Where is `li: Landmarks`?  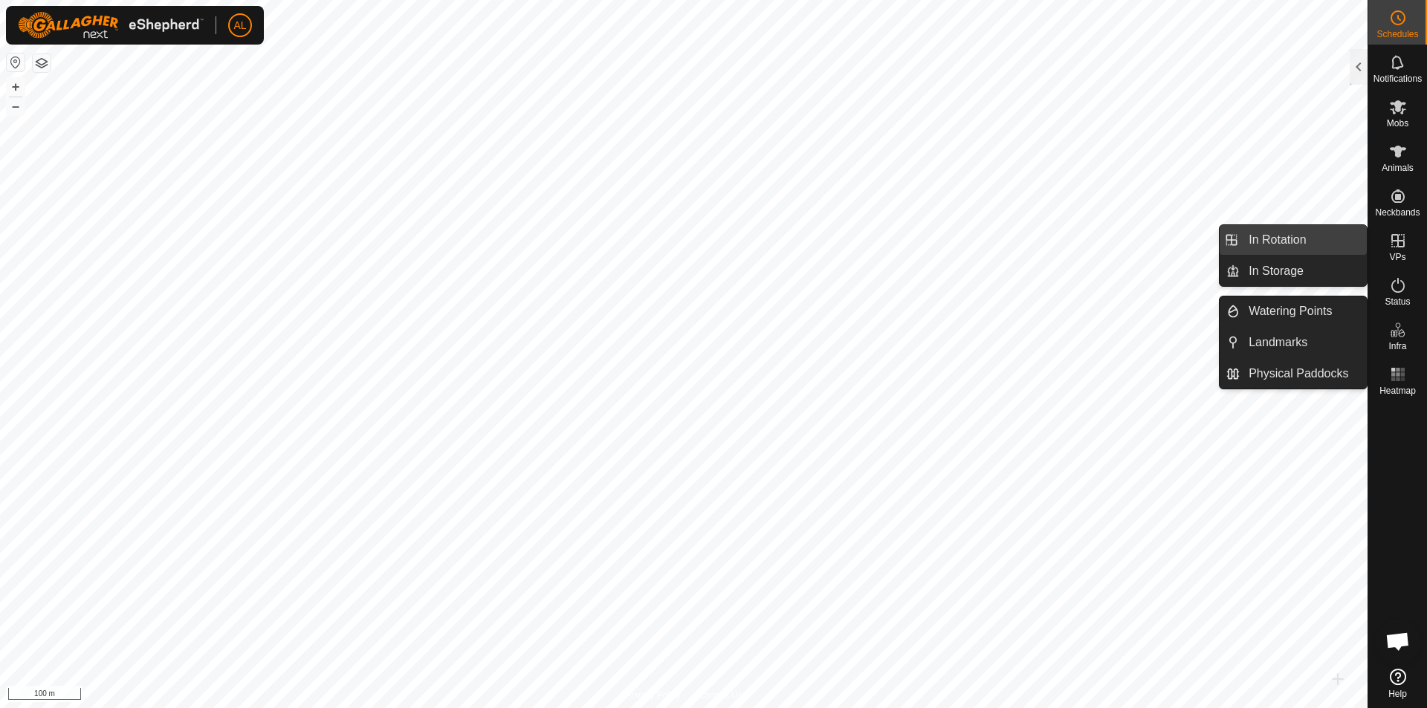 li: Landmarks is located at coordinates (1293, 343).